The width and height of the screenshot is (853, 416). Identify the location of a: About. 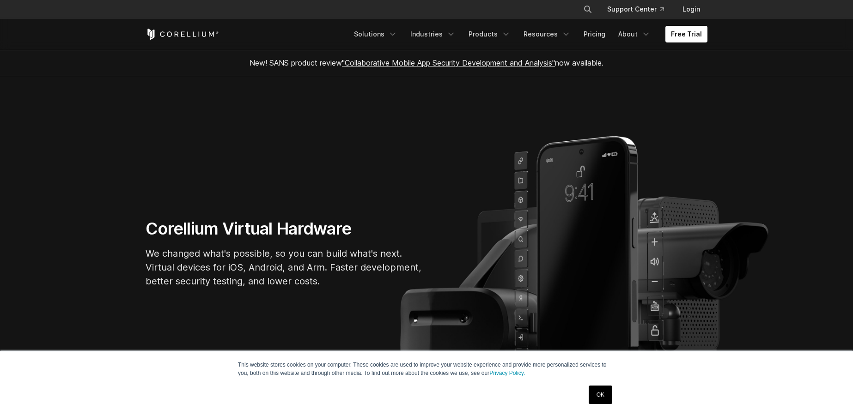
(634, 34).